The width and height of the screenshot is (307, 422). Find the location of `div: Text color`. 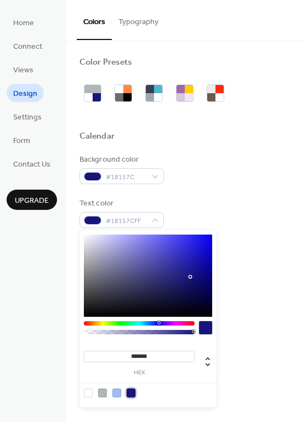

div: Text color is located at coordinates (121, 204).